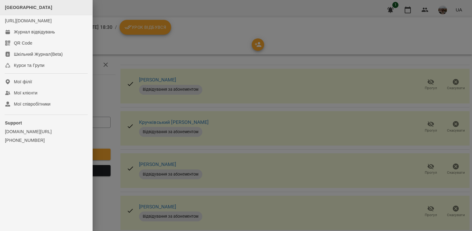  What do you see at coordinates (32, 104) in the screenshot?
I see `div: Мої співробітники` at bounding box center [32, 104].